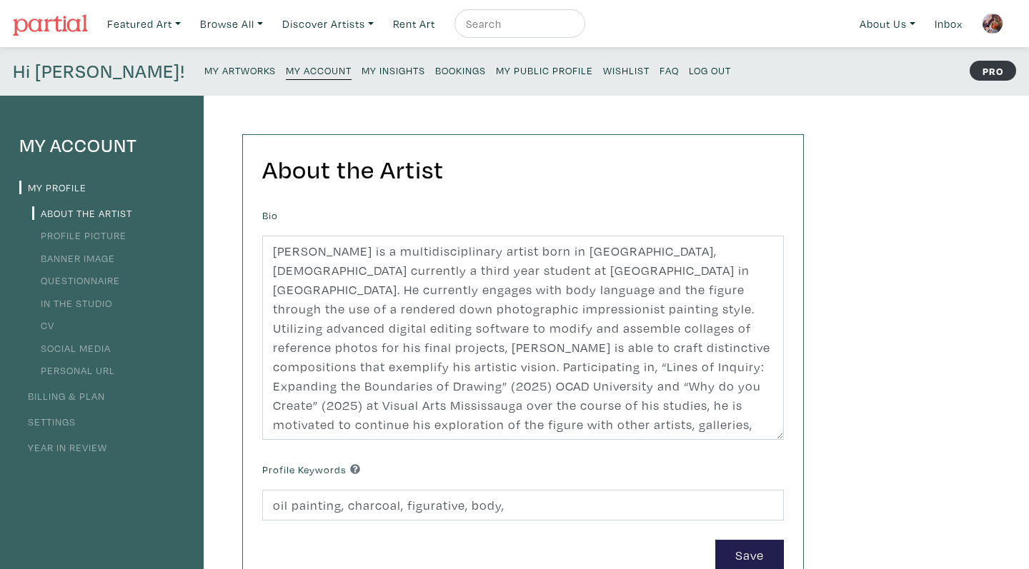  Describe the element at coordinates (523, 169) in the screenshot. I see `h2: About the Artist` at that location.